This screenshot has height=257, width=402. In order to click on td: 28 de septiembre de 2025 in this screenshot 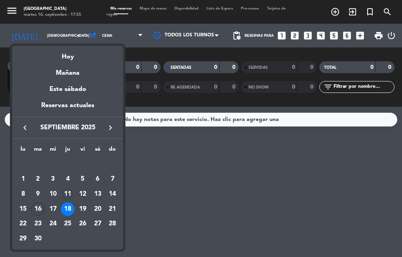, I will do `click(113, 224)`.